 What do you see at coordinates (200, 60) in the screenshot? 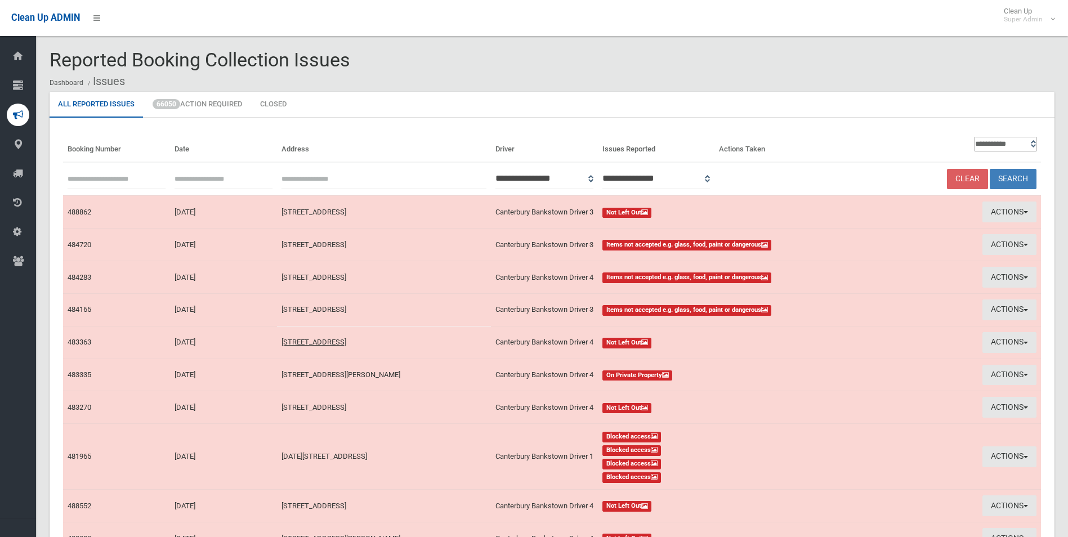
I see `span: Reported Booking Collection Issues` at bounding box center [200, 60].